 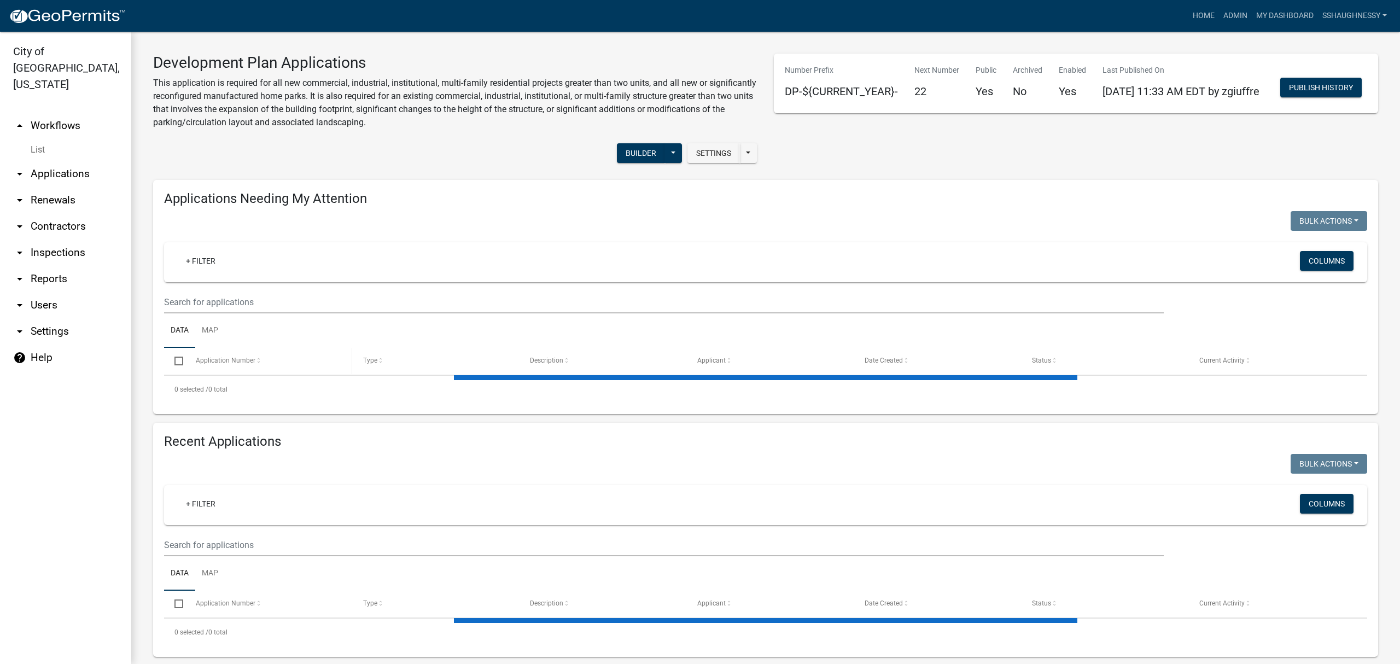 What do you see at coordinates (714, 153) in the screenshot?
I see `button: Settings` at bounding box center [714, 153].